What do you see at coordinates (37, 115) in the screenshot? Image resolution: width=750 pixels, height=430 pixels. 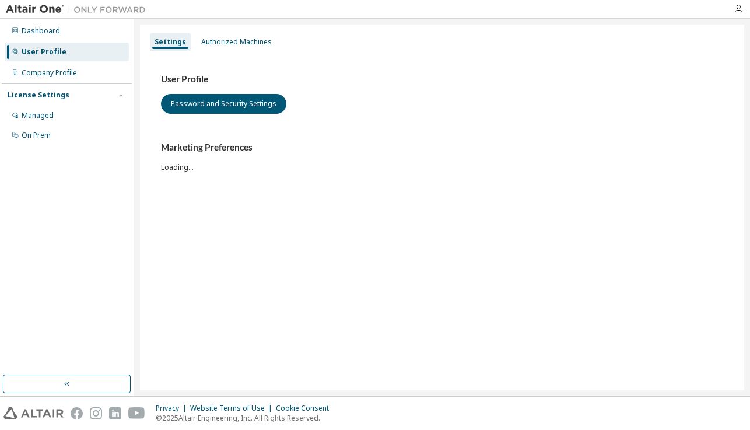 I see `div: Managed` at bounding box center [37, 115].